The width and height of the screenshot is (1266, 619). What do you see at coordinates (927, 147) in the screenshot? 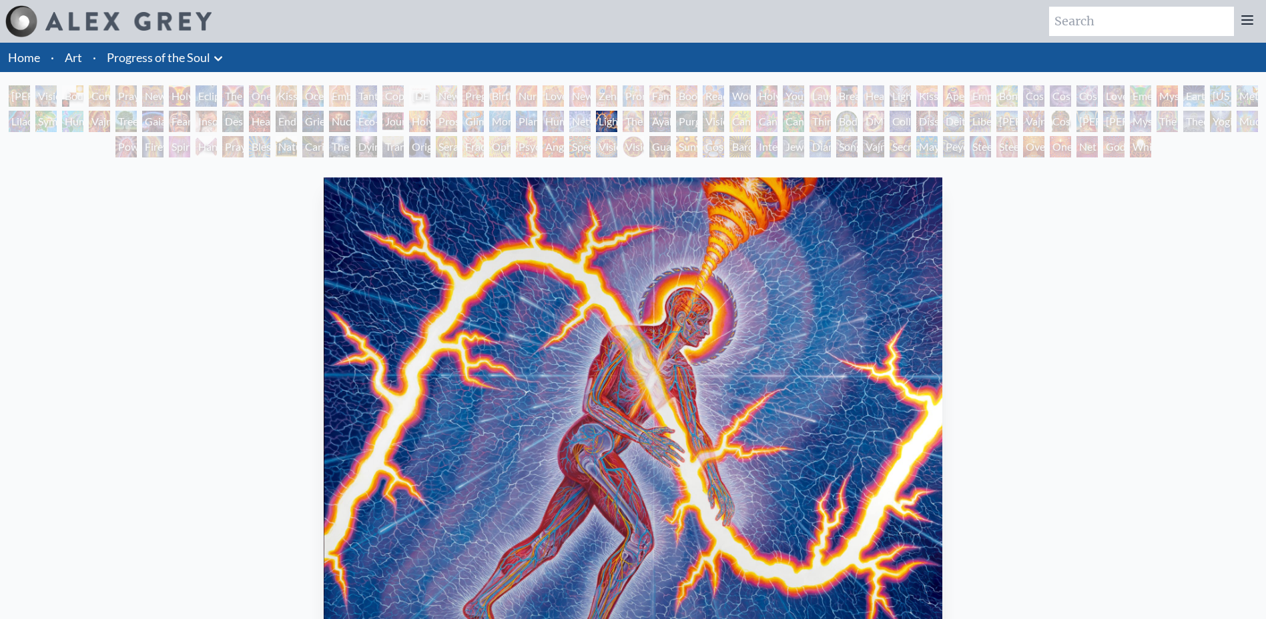
I see `div: Mayan Being` at bounding box center [927, 147].